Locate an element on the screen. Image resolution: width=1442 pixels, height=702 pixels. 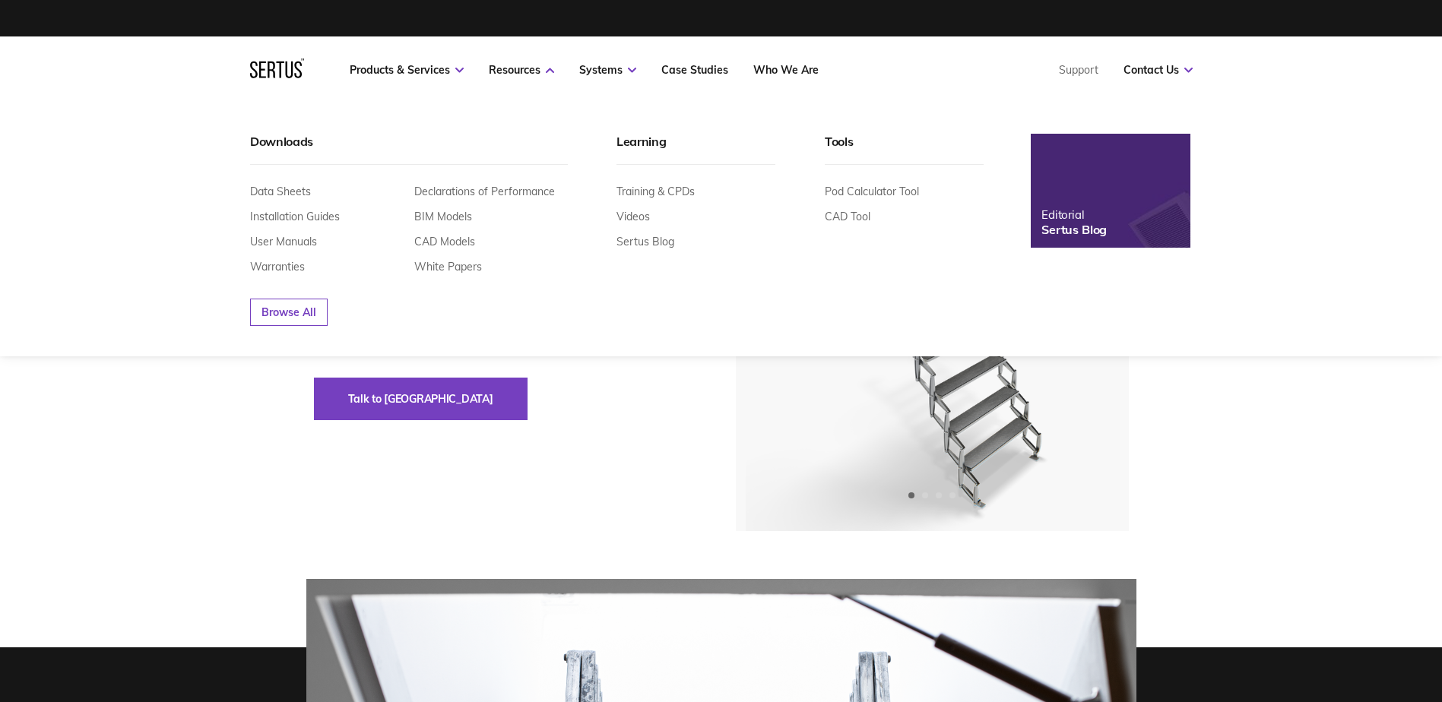
span: Go to slide 4 is located at coordinates (952, 496).